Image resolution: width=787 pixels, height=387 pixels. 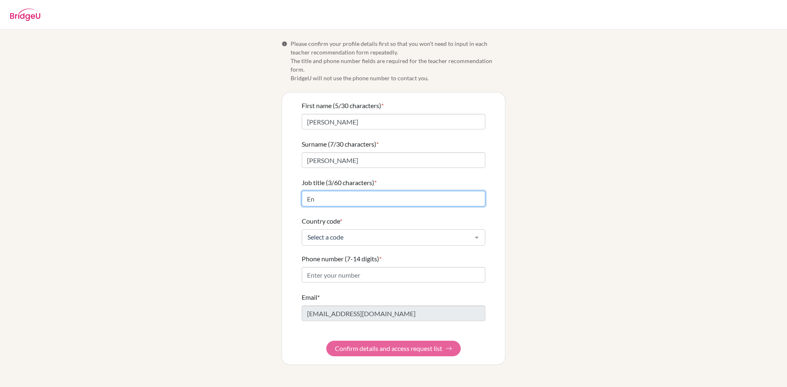 I want to click on label: Email*, so click(x=311, y=298).